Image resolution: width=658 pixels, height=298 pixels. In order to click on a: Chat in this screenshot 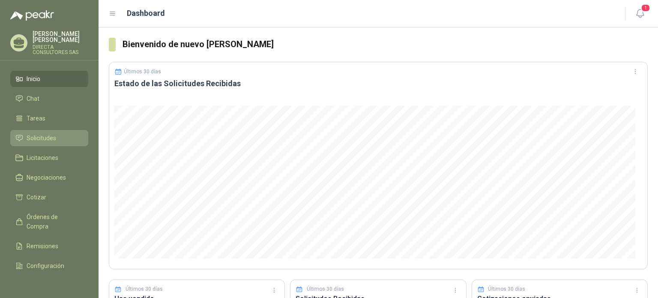, I will do `click(49, 99)`.